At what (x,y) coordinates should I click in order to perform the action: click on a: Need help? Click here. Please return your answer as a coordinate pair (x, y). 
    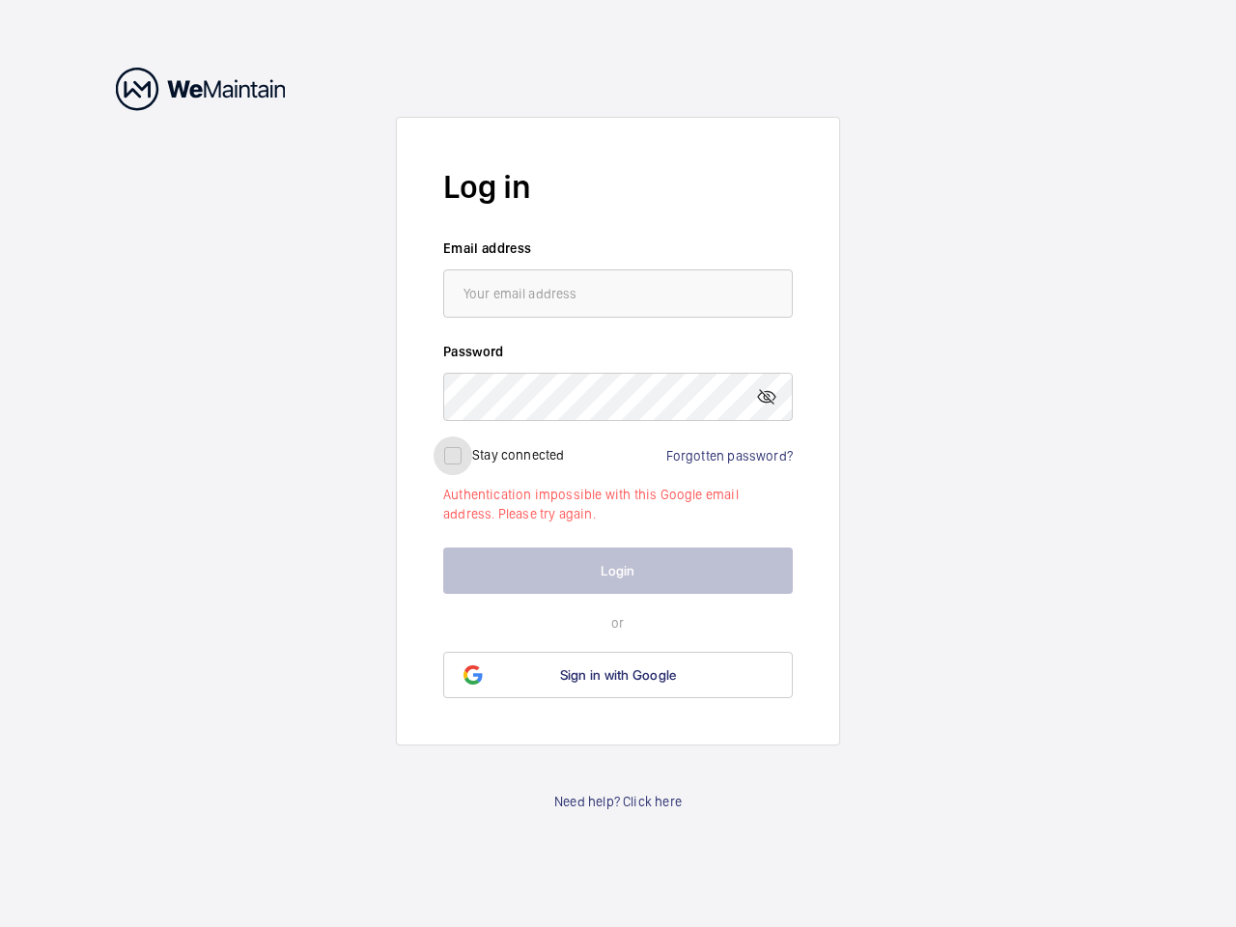
    Looking at the image, I should click on (618, 802).